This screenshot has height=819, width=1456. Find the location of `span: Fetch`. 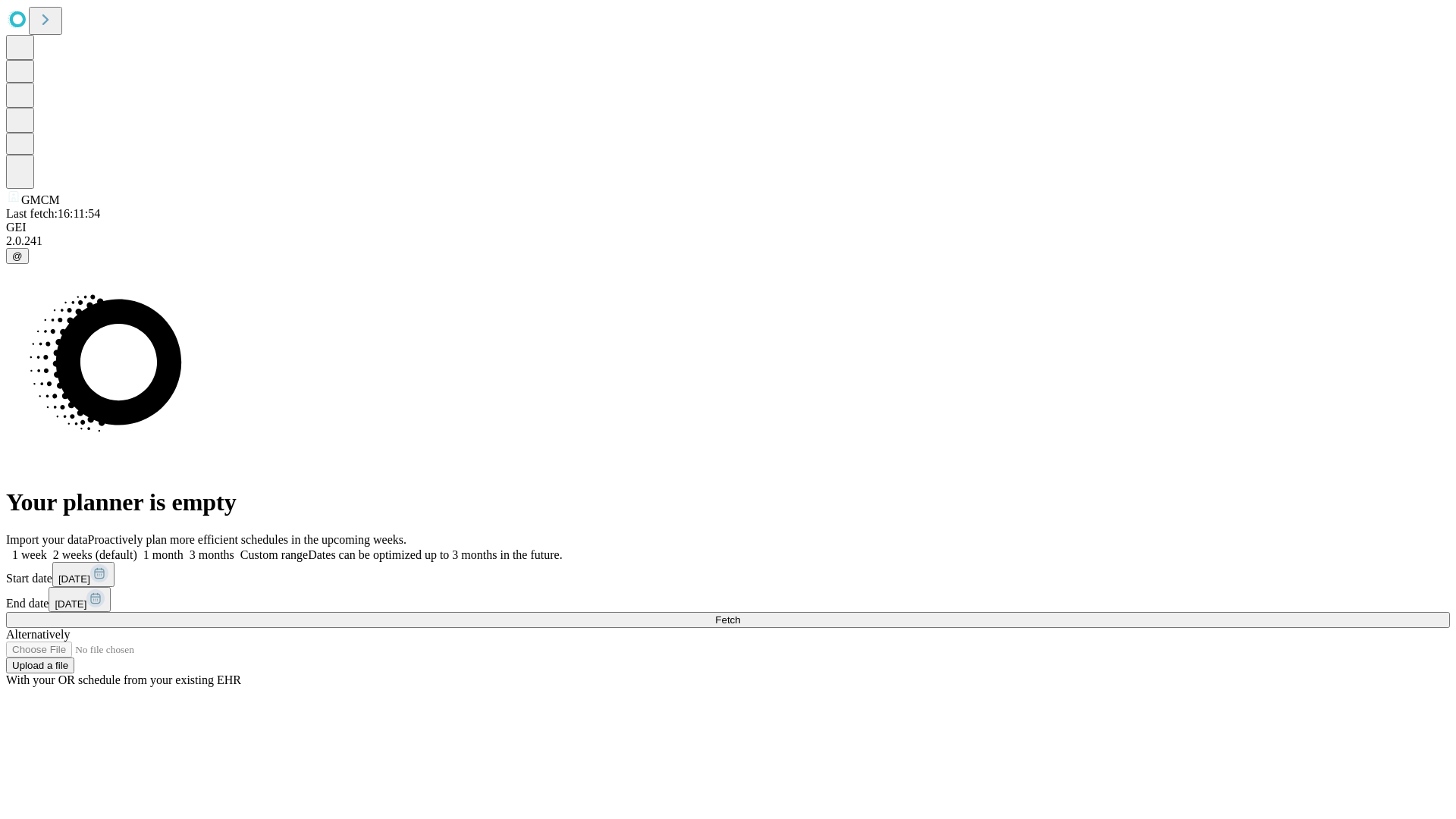

span: Fetch is located at coordinates (727, 620).